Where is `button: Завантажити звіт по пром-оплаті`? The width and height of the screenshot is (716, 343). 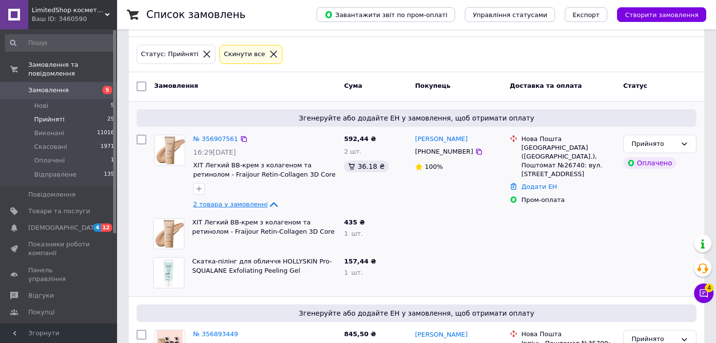 button: Завантажити звіт по пром-оплаті is located at coordinates (386, 15).